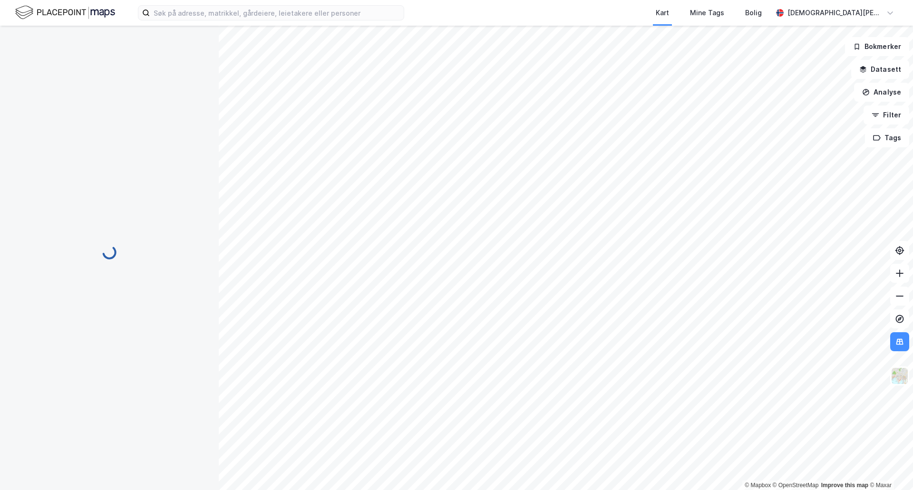 The height and width of the screenshot is (490, 913). What do you see at coordinates (753, 13) in the screenshot?
I see `div: Bolig` at bounding box center [753, 13].